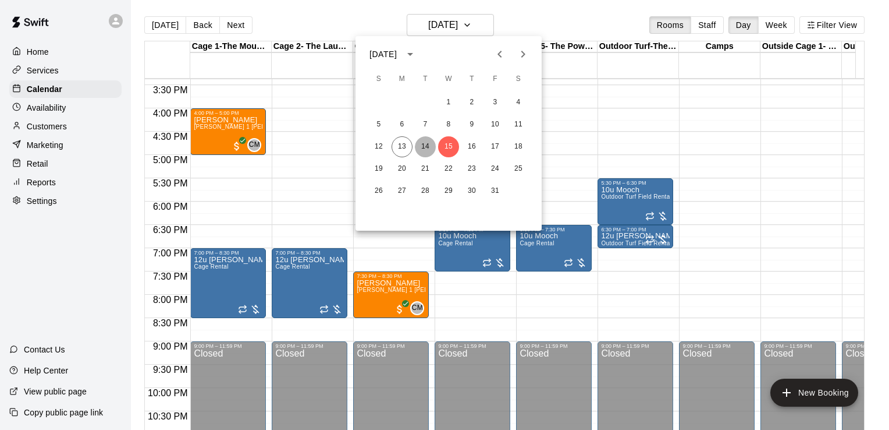  Describe the element at coordinates (495, 147) in the screenshot. I see `button: 17` at that location.